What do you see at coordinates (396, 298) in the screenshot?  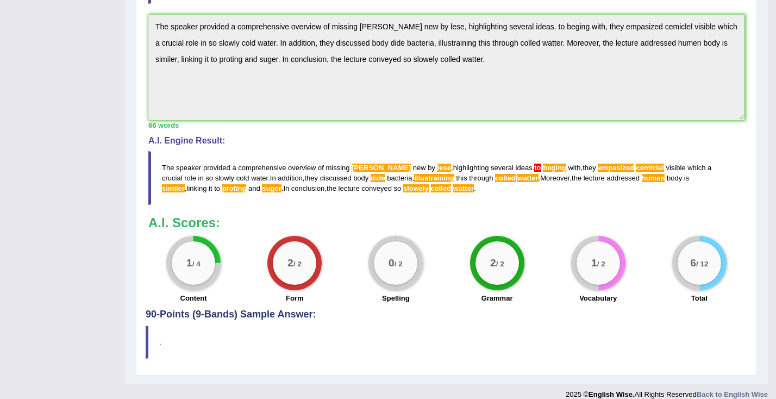 I see `label: Spelling` at bounding box center [396, 298].